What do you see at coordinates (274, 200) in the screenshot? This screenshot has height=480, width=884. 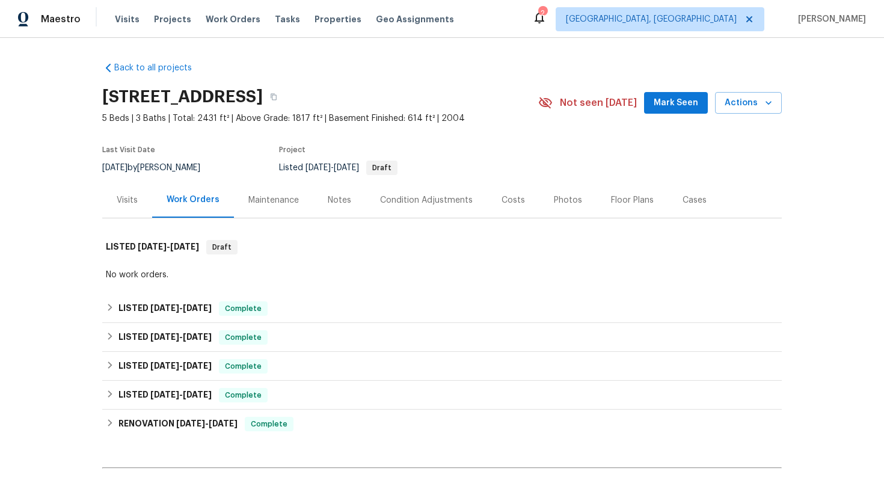 I see `div: Maintenance` at bounding box center [274, 200].